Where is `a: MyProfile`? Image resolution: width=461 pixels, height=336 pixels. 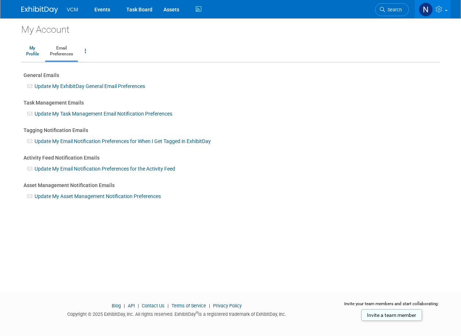 a: MyProfile is located at coordinates (32, 51).